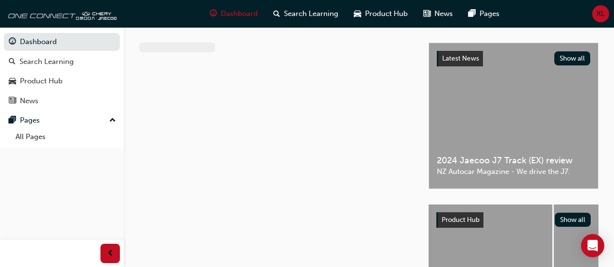  Describe the element at coordinates (513, 220) in the screenshot. I see `a: Product HubShow all` at that location.